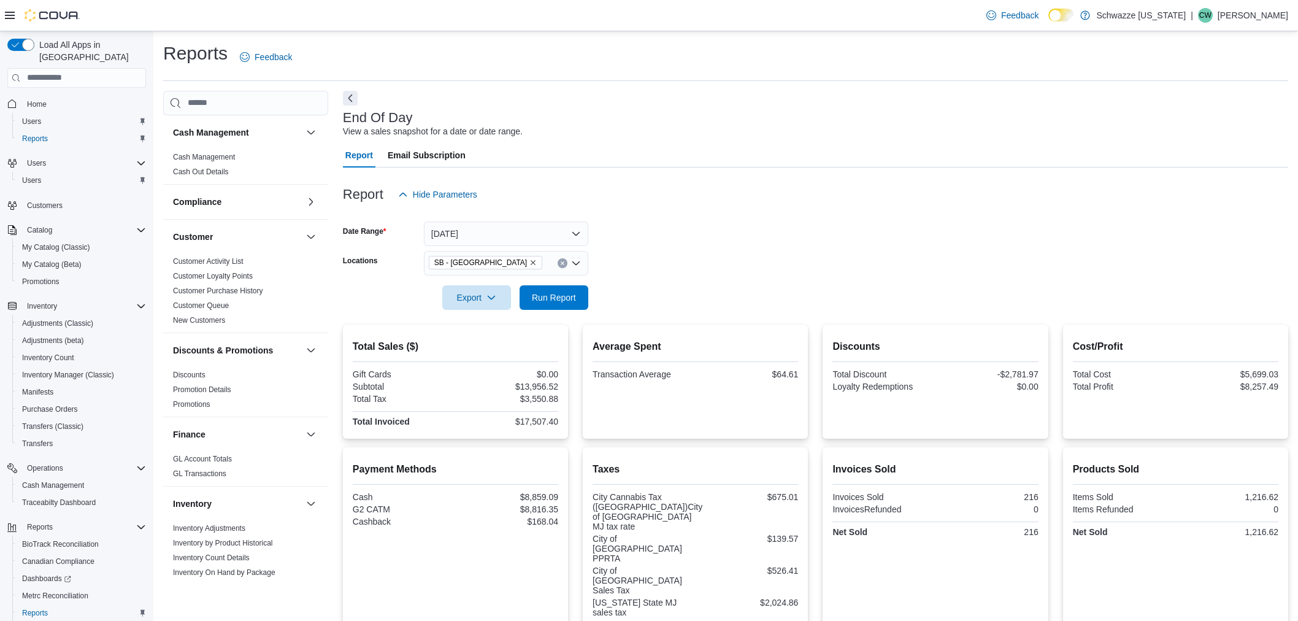 This screenshot has width=1298, height=621. Describe the element at coordinates (485, 263) in the screenshot. I see `span: SB - Manitou Springs` at that location.